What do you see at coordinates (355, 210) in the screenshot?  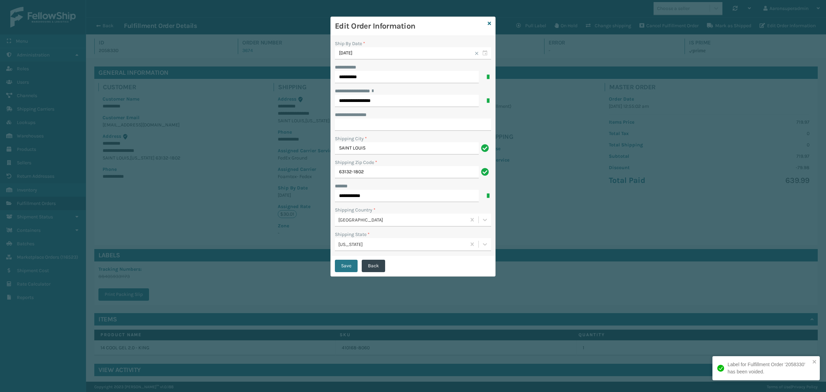 I see `label: Shipping Country` at bounding box center [355, 210].